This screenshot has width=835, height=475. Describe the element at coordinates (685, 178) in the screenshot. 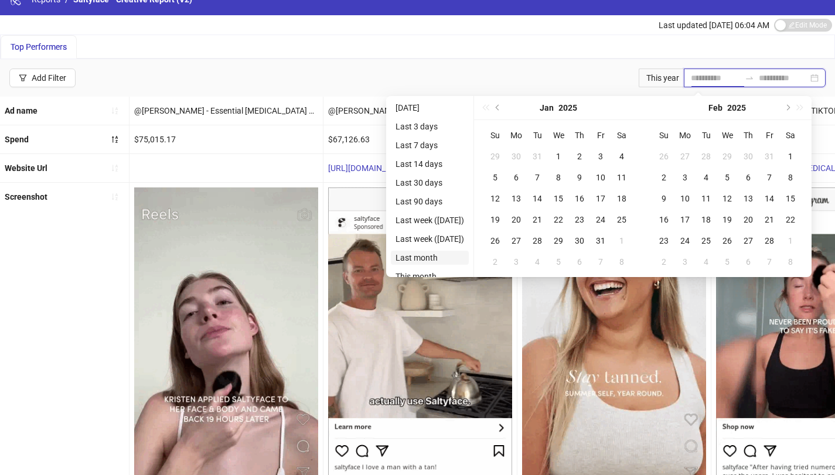

I see `td: 2025-02-03` at that location.